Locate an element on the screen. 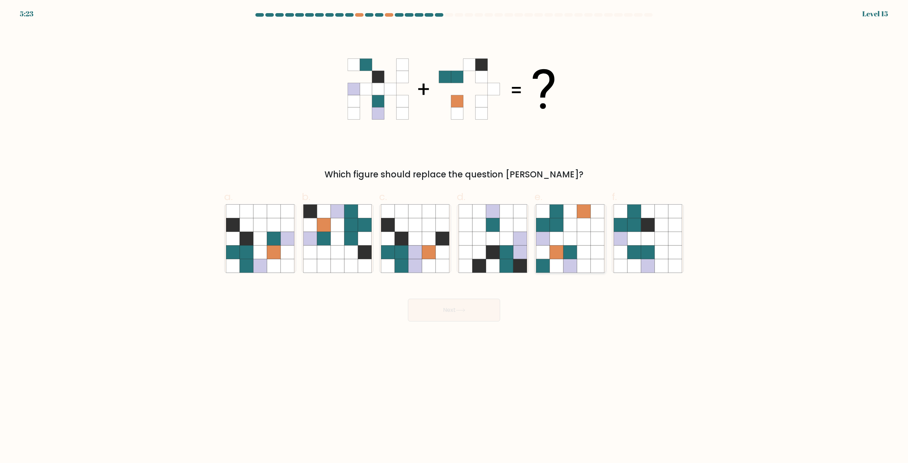 Image resolution: width=908 pixels, height=463 pixels. div: Level 15 is located at coordinates (875, 14).